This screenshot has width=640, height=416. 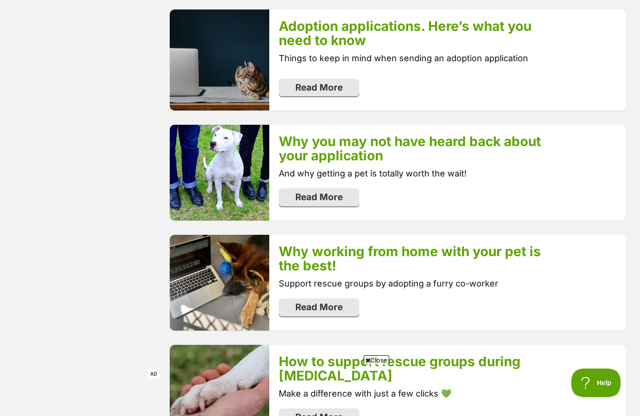 I want to click on a: Why working from home with your pet is the best!, so click(x=410, y=258).